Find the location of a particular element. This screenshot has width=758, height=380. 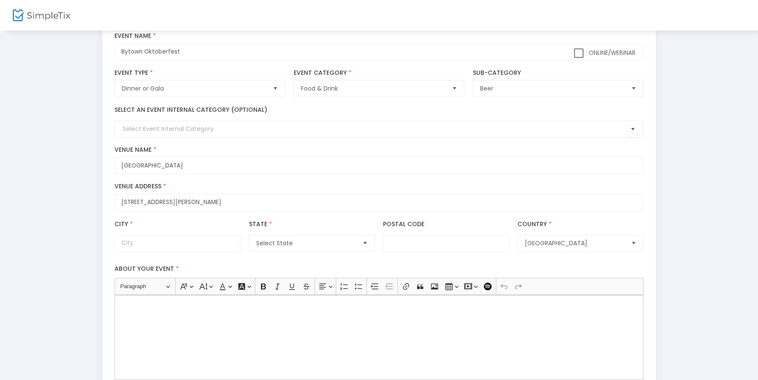

div: Rich Text Editor, main is located at coordinates (379, 338).